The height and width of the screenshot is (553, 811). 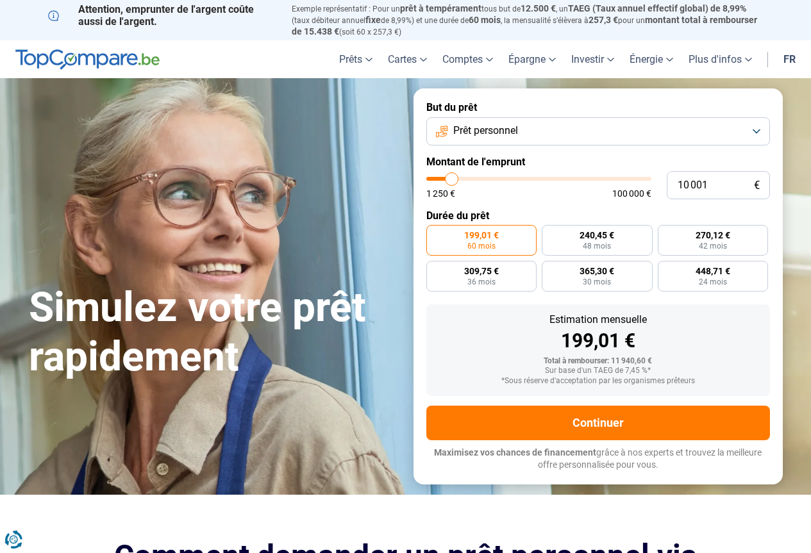 I want to click on span: 24 mois, so click(x=713, y=282).